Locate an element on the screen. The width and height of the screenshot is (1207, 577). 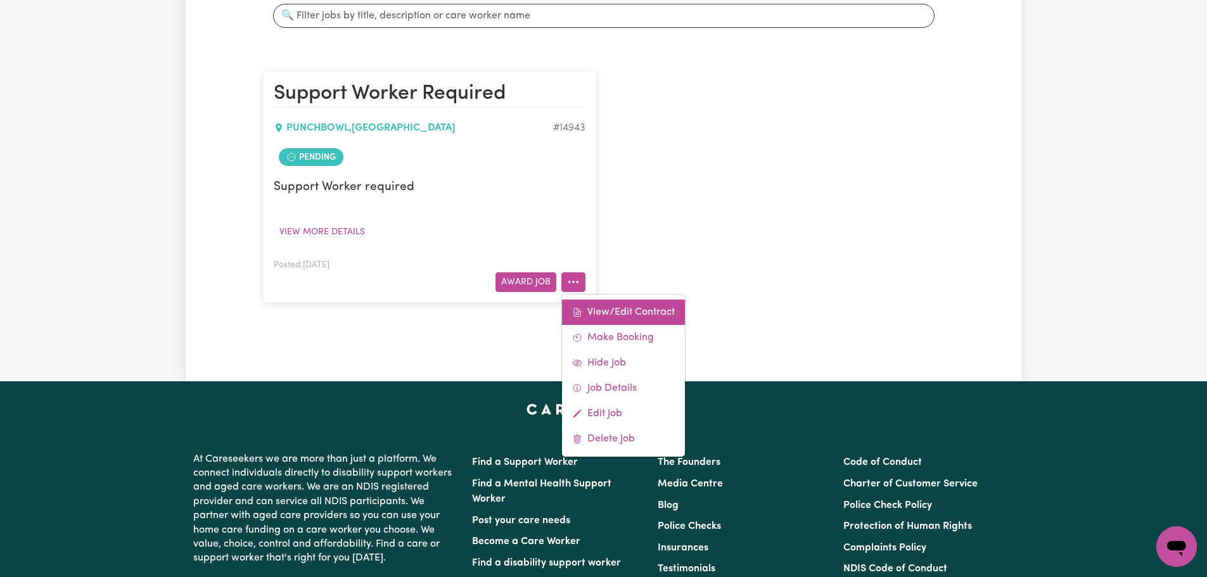
a: Media Centre is located at coordinates (690, 484).